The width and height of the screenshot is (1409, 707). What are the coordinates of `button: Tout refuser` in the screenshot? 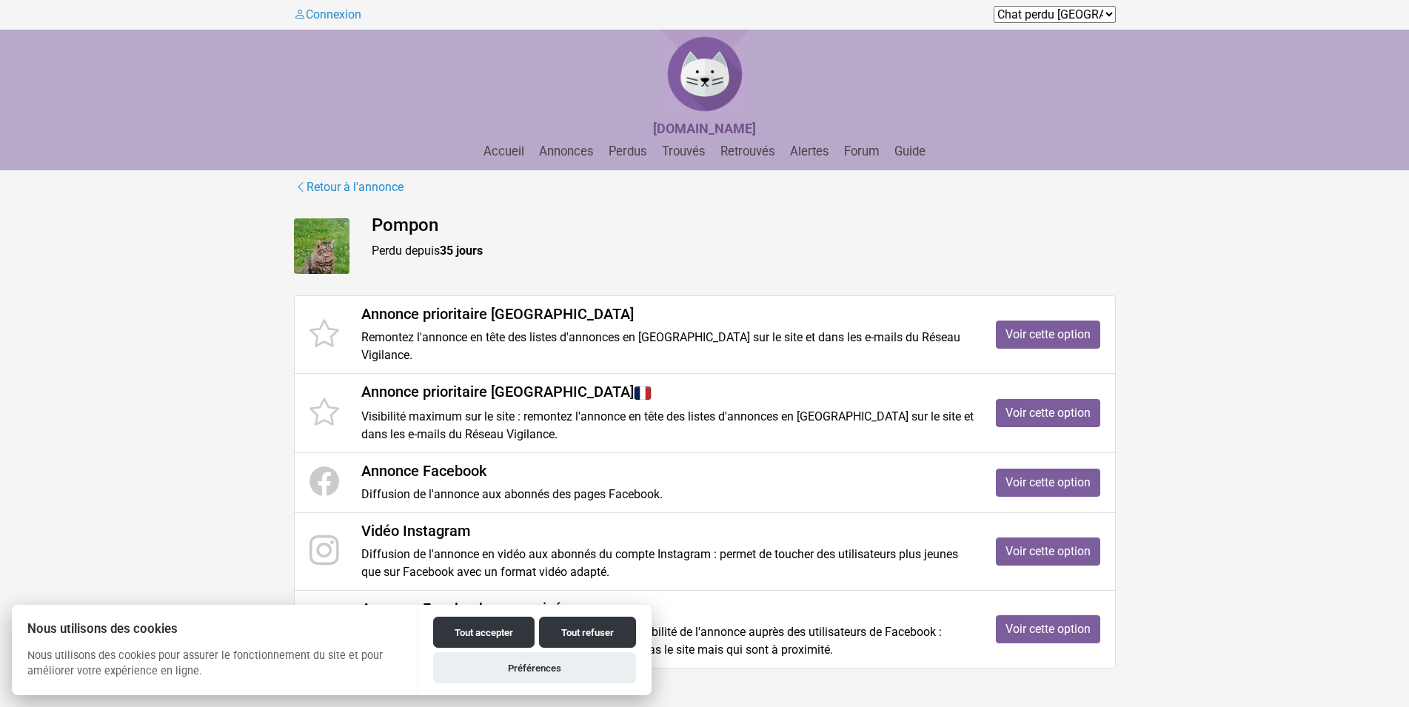 It's located at (587, 632).